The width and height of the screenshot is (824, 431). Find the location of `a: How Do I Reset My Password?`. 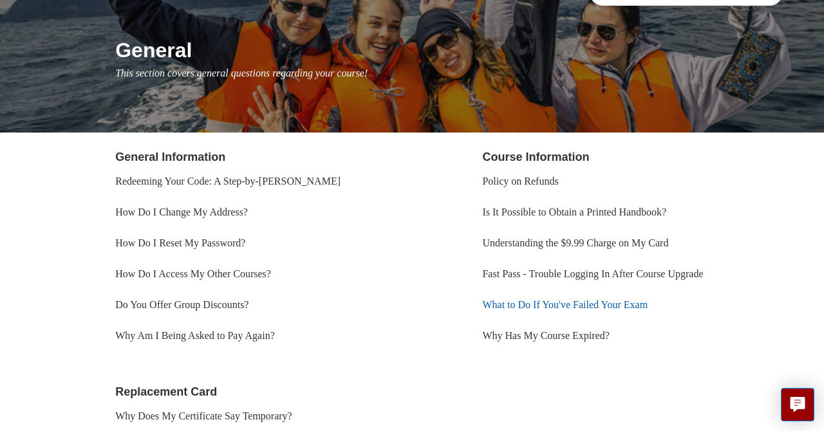

a: How Do I Reset My Password? is located at coordinates (180, 243).